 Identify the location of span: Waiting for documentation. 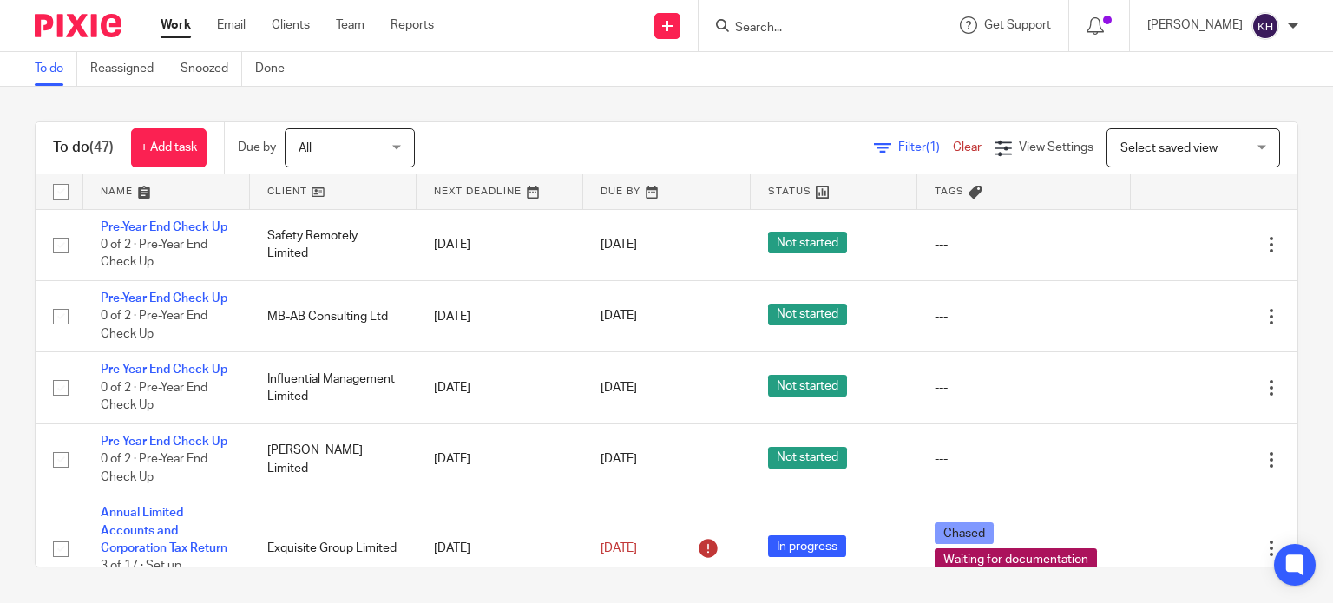
(1016, 559).